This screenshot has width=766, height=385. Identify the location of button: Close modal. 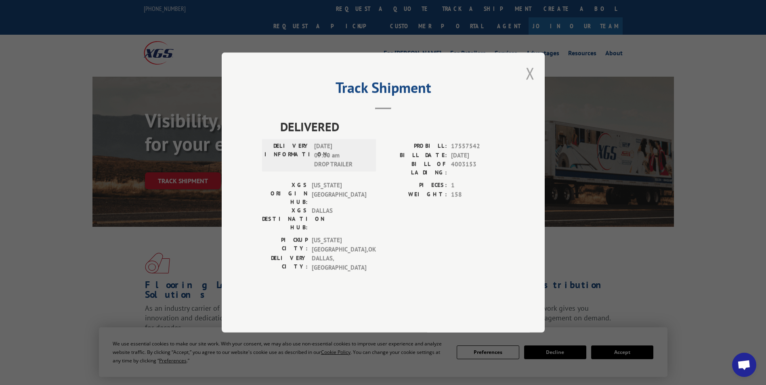
(530, 73).